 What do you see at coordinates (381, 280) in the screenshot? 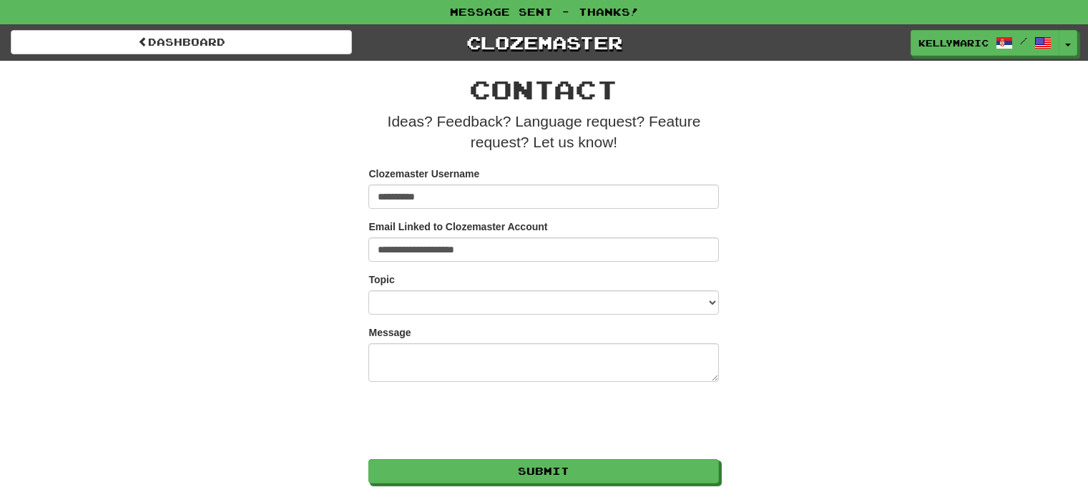
I see `label: Topic` at bounding box center [381, 280].